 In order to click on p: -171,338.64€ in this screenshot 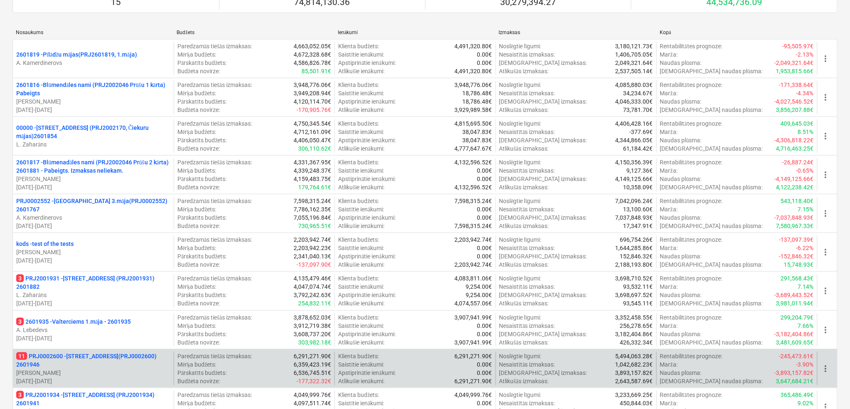, I will do `click(796, 85)`.